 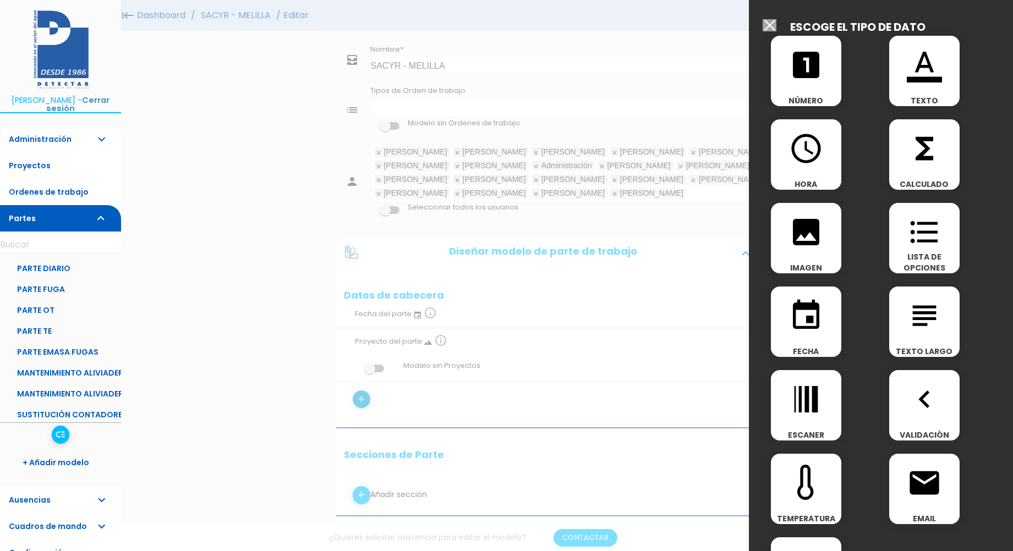 I want to click on h2: ESCOGE EL TIPO DE DATO, so click(x=858, y=27).